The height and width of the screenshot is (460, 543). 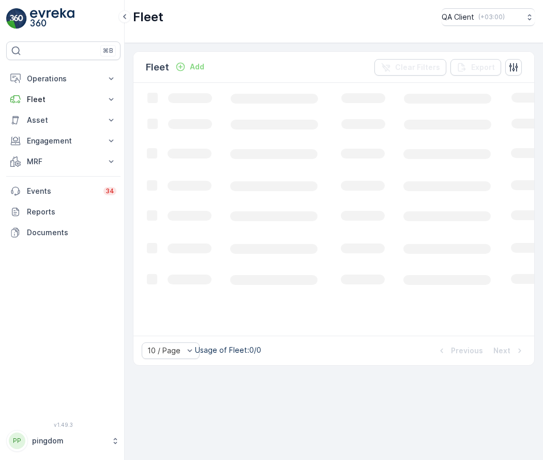 What do you see at coordinates (460, 350) in the screenshot?
I see `button: Previous` at bounding box center [460, 350].